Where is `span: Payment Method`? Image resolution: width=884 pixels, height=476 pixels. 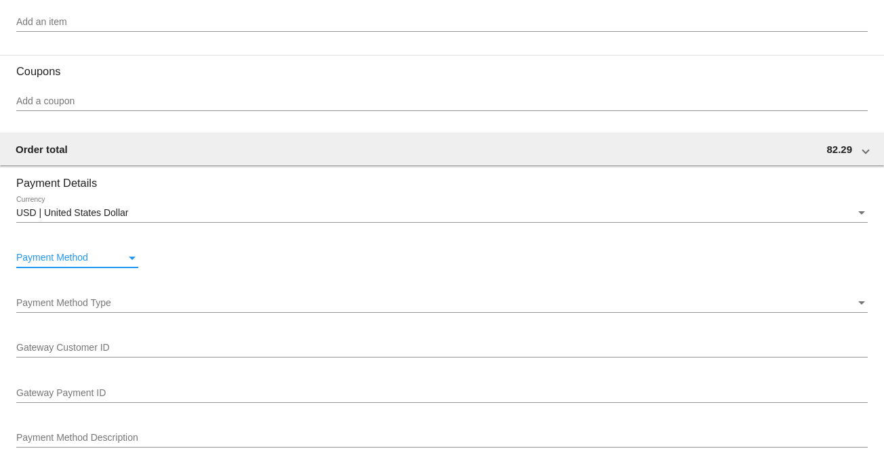
span: Payment Method is located at coordinates (52, 258).